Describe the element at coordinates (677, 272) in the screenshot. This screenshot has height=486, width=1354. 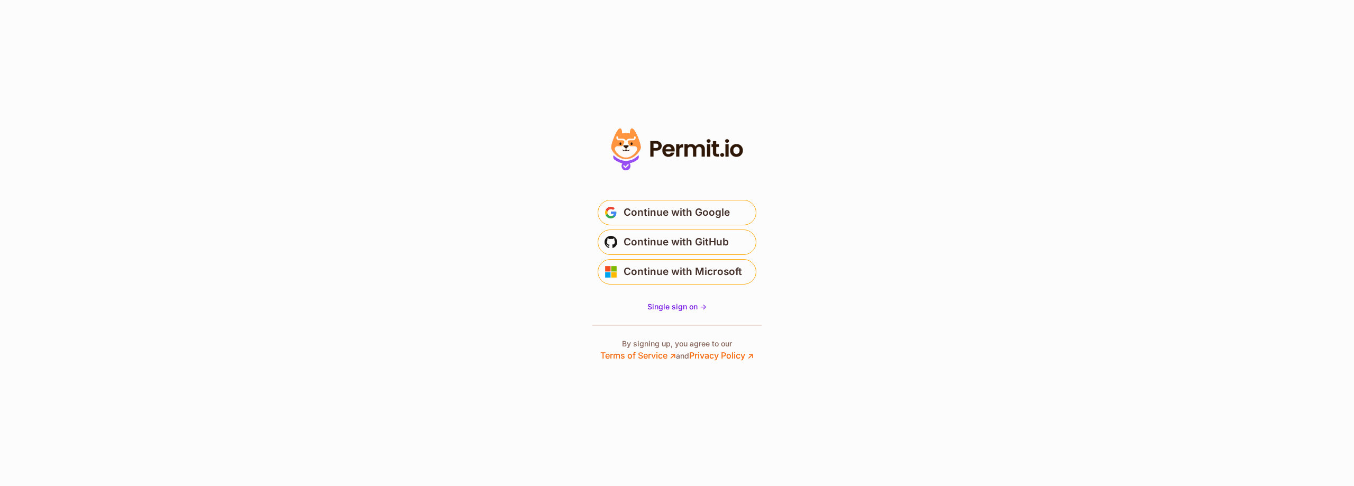
I see `button: Continue with Microsoft` at that location.